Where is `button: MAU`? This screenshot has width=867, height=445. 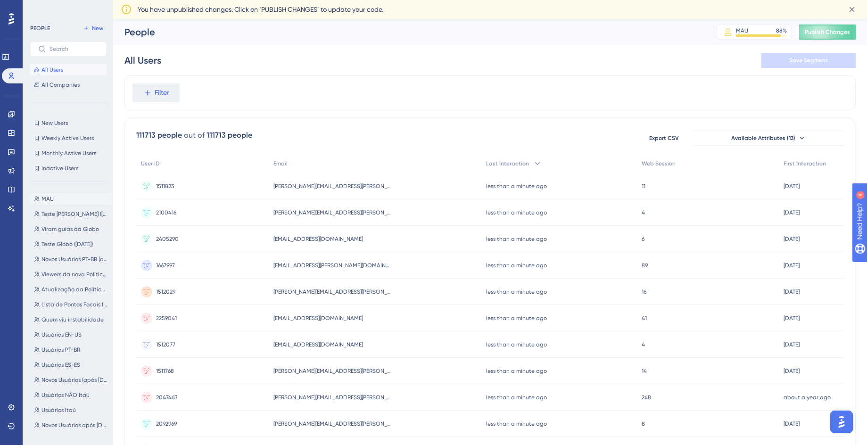 button: MAU is located at coordinates (71, 199).